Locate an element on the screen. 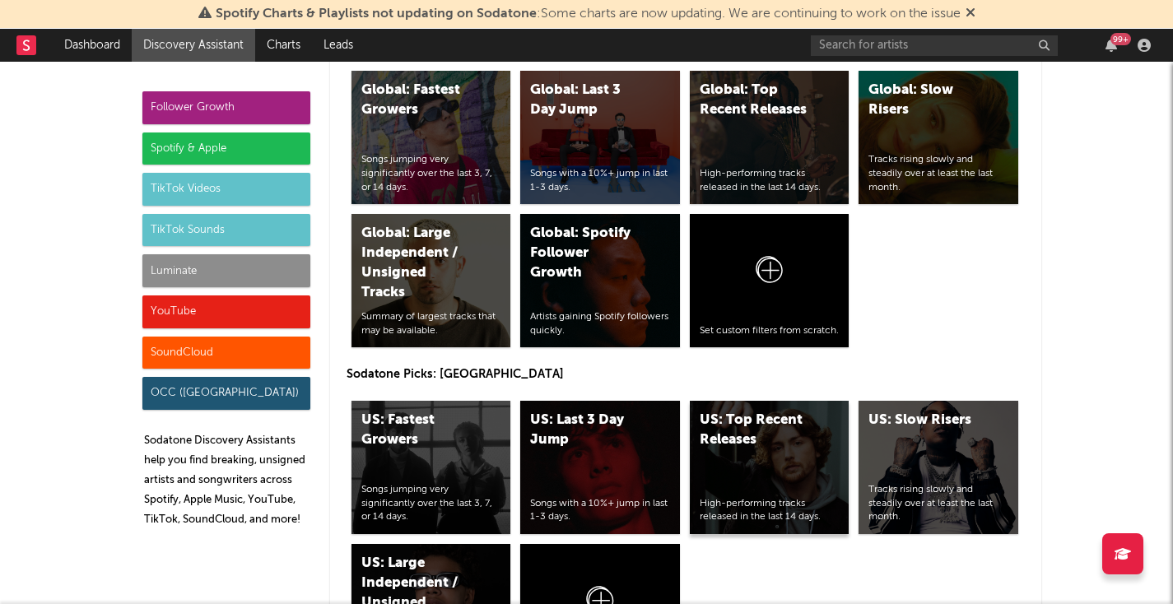 This screenshot has width=1173, height=604. div: Global: Large Independent / Unsigned Tracks is located at coordinates (417, 263).